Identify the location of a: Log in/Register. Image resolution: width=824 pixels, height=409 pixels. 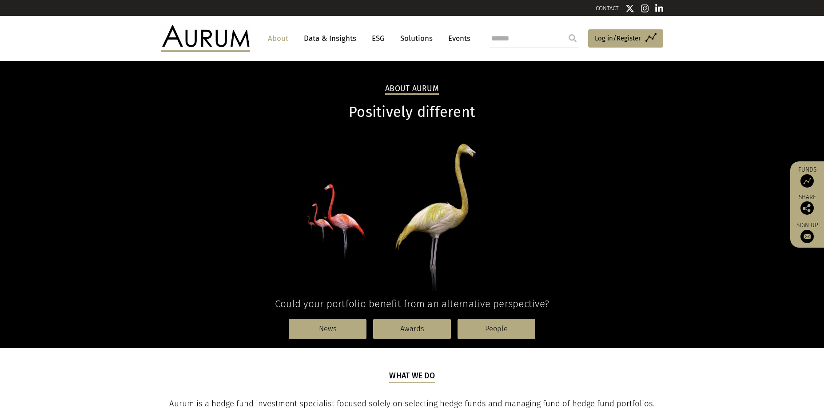
(625, 39).